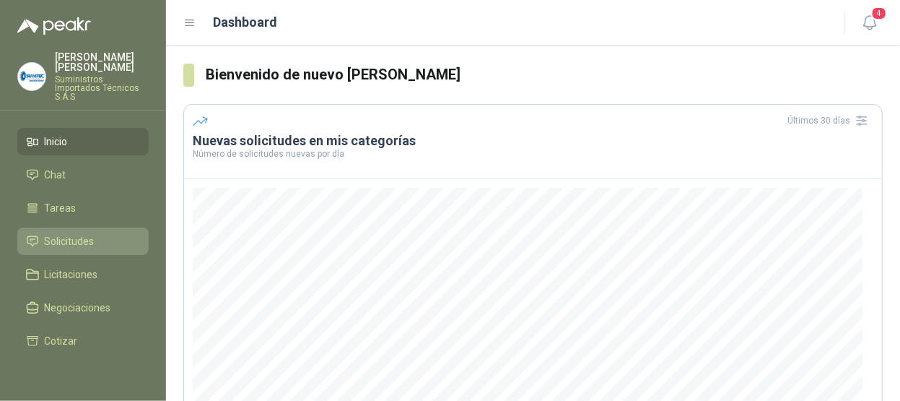 The height and width of the screenshot is (401, 900). What do you see at coordinates (54, 26) in the screenshot?
I see `img: Logo peakr` at bounding box center [54, 26].